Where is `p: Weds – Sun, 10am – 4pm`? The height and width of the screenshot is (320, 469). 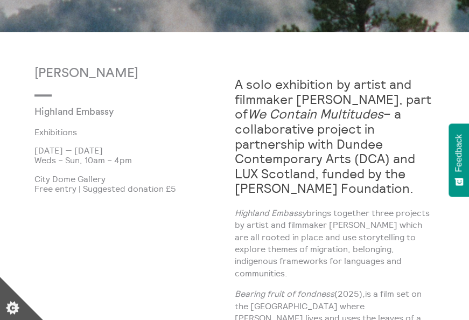
p: Weds – Sun, 10am – 4pm is located at coordinates (135, 160).